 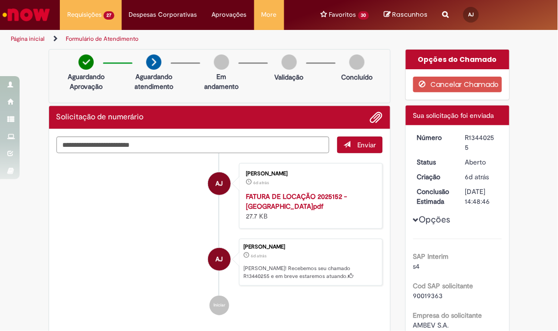 I want to click on textarea: Digite sua mensagem aqui..., so click(x=193, y=145).